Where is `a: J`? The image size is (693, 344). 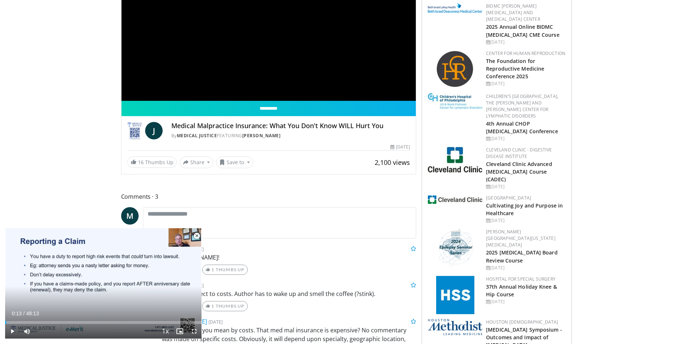
a: J is located at coordinates (154, 131).